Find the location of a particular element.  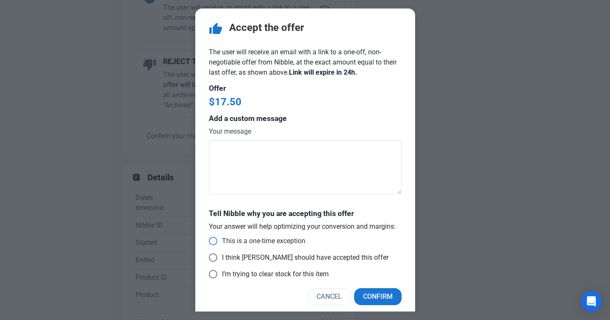

h4: Add a custom message is located at coordinates (305, 119).